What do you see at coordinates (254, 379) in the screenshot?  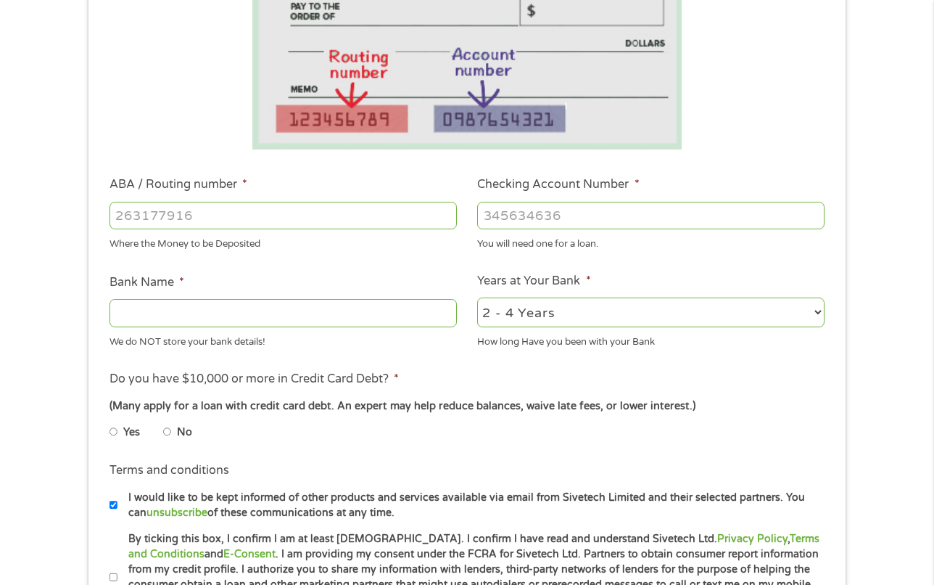 I see `label: Do you have $10,000 or more in Credit Card Debt?` at bounding box center [254, 379].